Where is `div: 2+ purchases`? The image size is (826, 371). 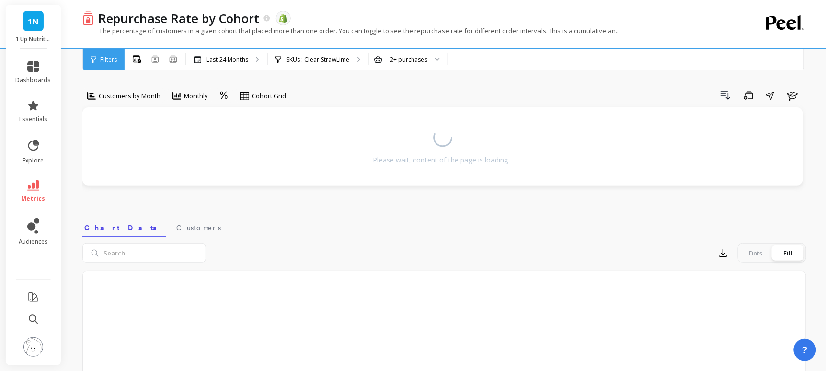
div: 2+ purchases is located at coordinates (409, 59).